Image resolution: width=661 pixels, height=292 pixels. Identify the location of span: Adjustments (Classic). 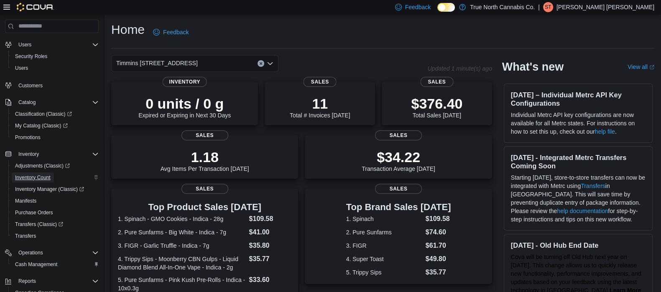
(55, 166).